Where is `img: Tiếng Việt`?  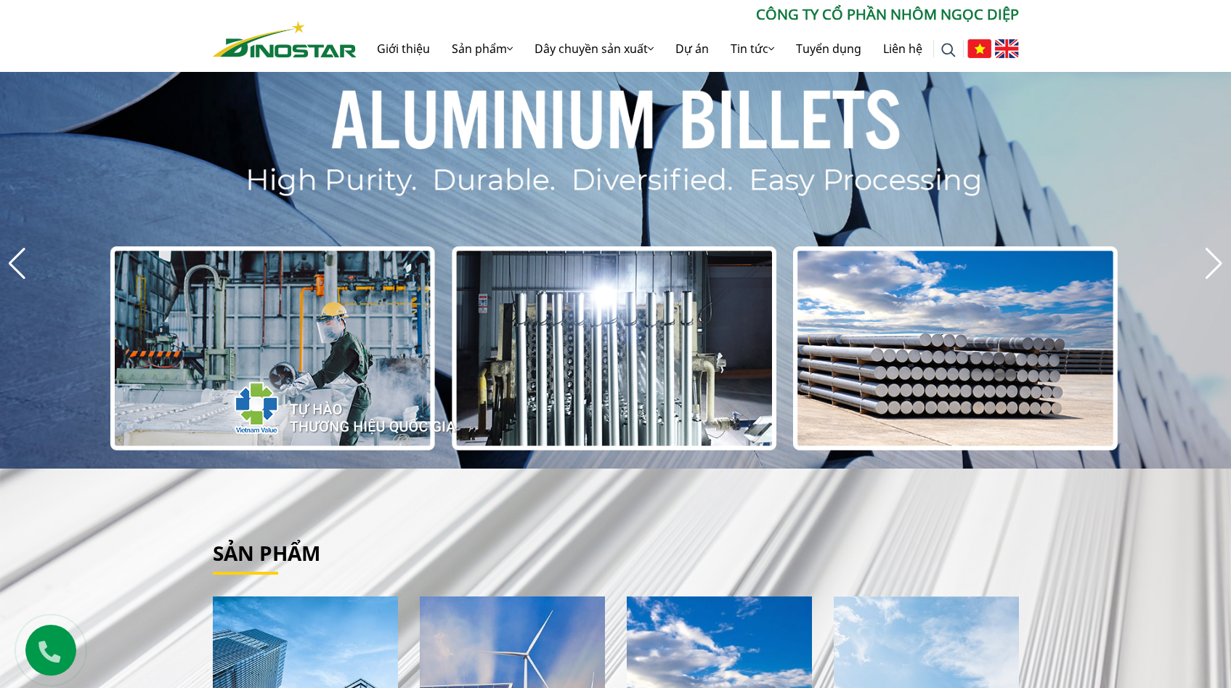
img: Tiếng Việt is located at coordinates (979, 49).